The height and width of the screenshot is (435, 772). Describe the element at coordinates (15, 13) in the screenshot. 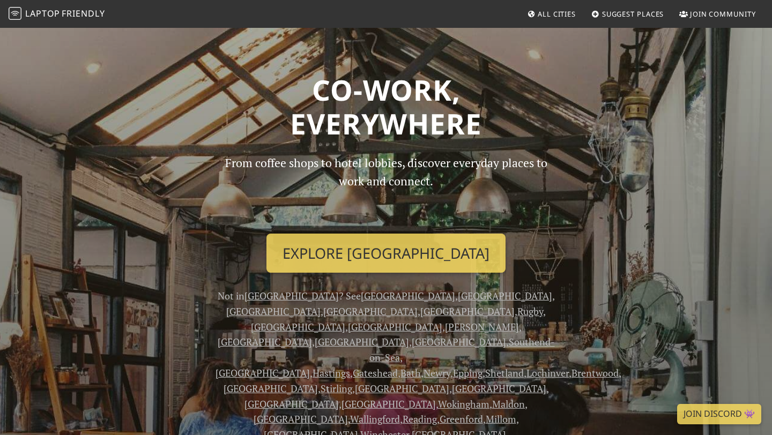

I see `img: LaptopFriendly` at that location.